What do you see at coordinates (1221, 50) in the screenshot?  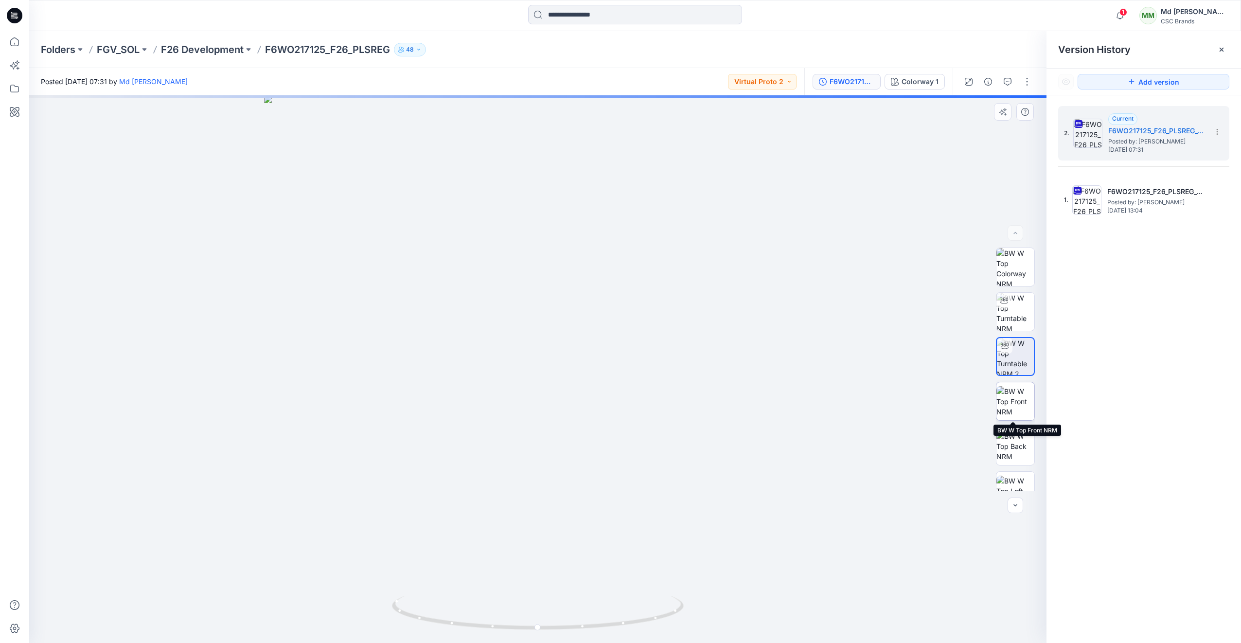 I see `button: Close` at bounding box center [1221, 50].